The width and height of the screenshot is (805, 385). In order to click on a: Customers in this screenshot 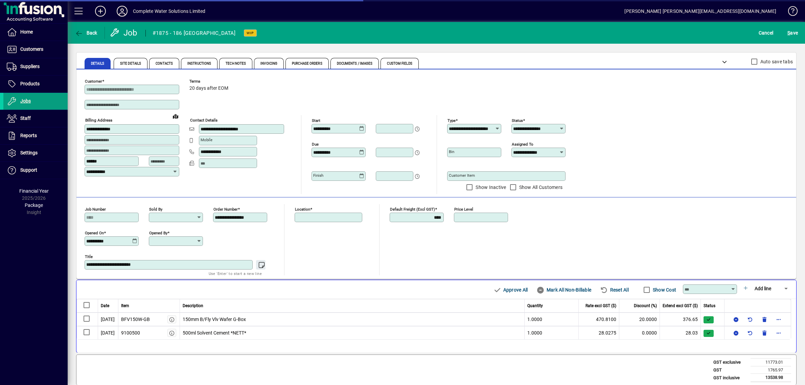, I will do `click(36, 49)`.